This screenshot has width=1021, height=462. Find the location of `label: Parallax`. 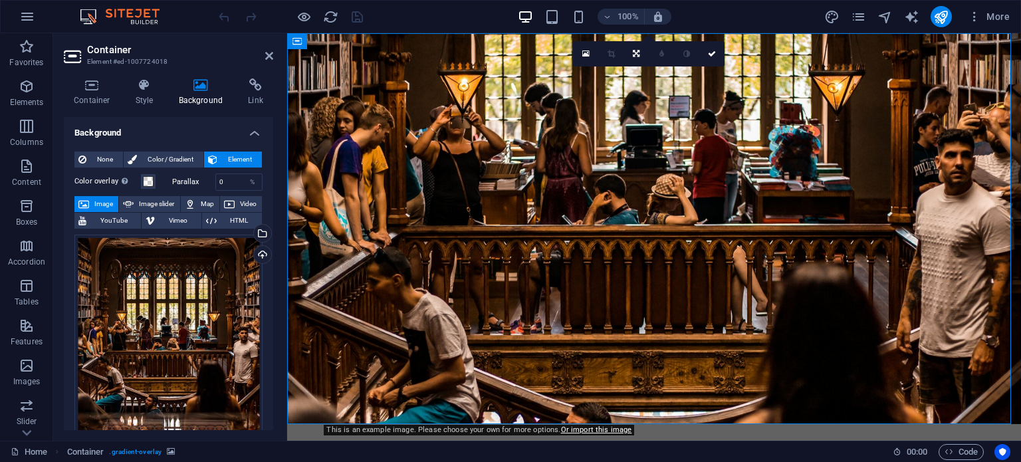

label: Parallax is located at coordinates (193, 181).